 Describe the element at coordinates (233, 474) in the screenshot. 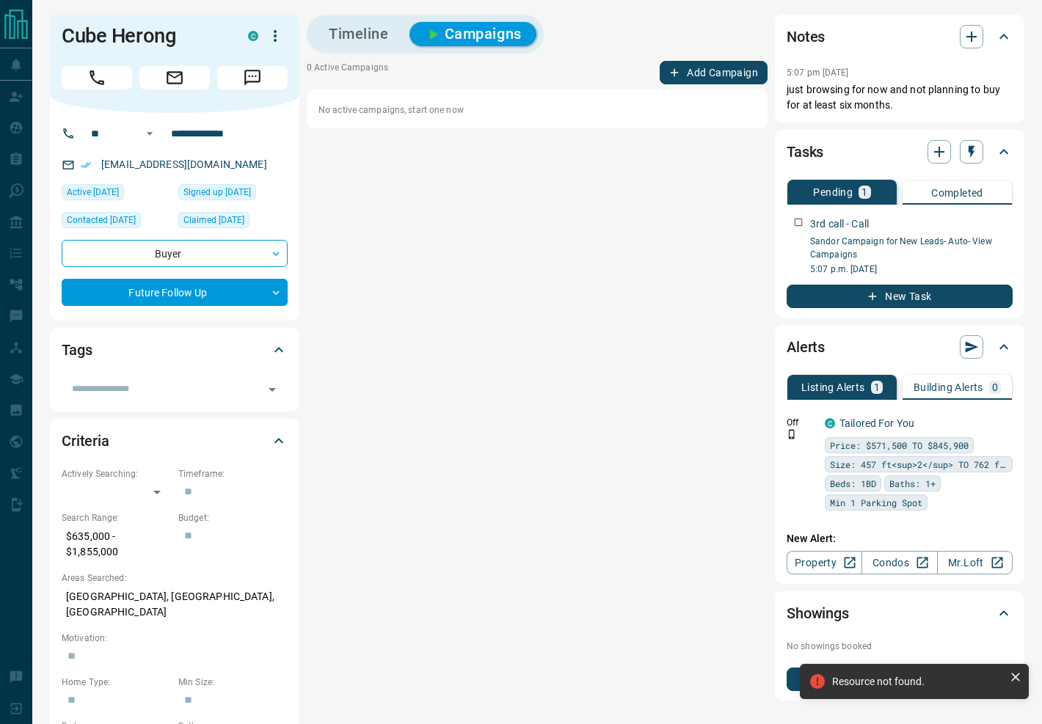

I see `p: Timeframe:` at that location.